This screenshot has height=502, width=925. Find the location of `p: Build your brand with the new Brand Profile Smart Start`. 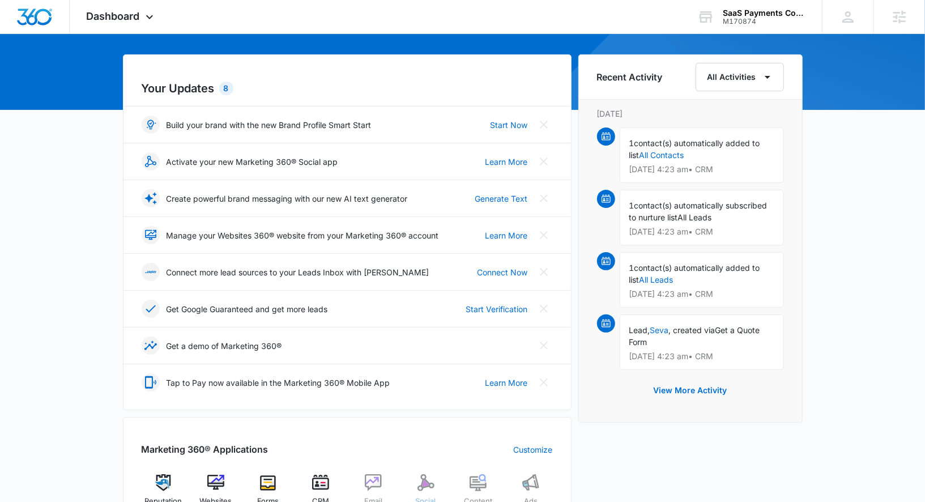

p: Build your brand with the new Brand Profile Smart Start is located at coordinates (269, 125).